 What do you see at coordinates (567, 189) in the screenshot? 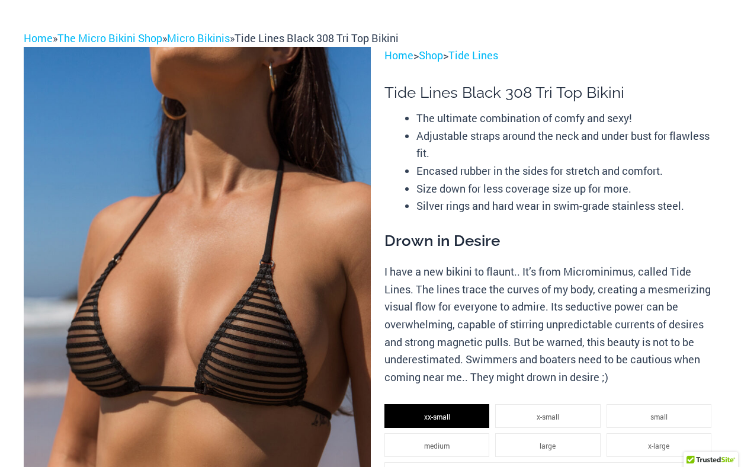
I see `li: Size down for less coverage size up for more.` at bounding box center [567, 189].